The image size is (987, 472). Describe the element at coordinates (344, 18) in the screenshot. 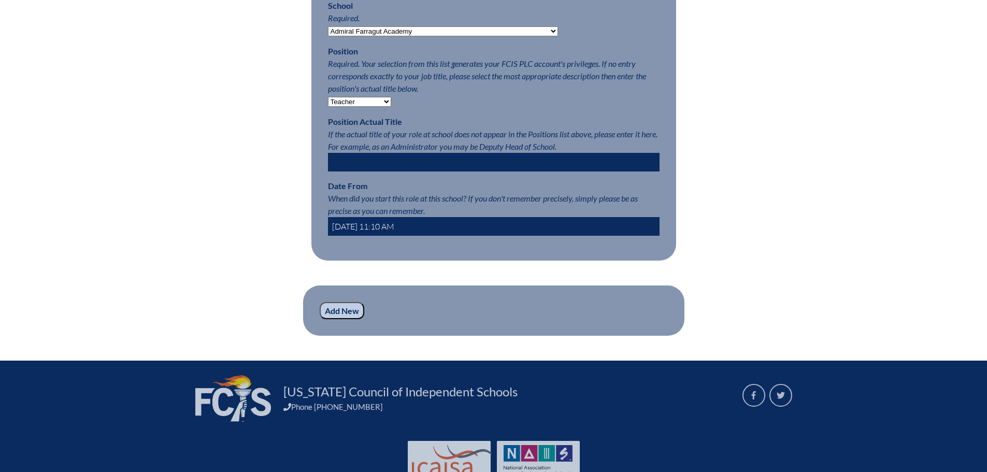

I see `span: Required.` at that location.